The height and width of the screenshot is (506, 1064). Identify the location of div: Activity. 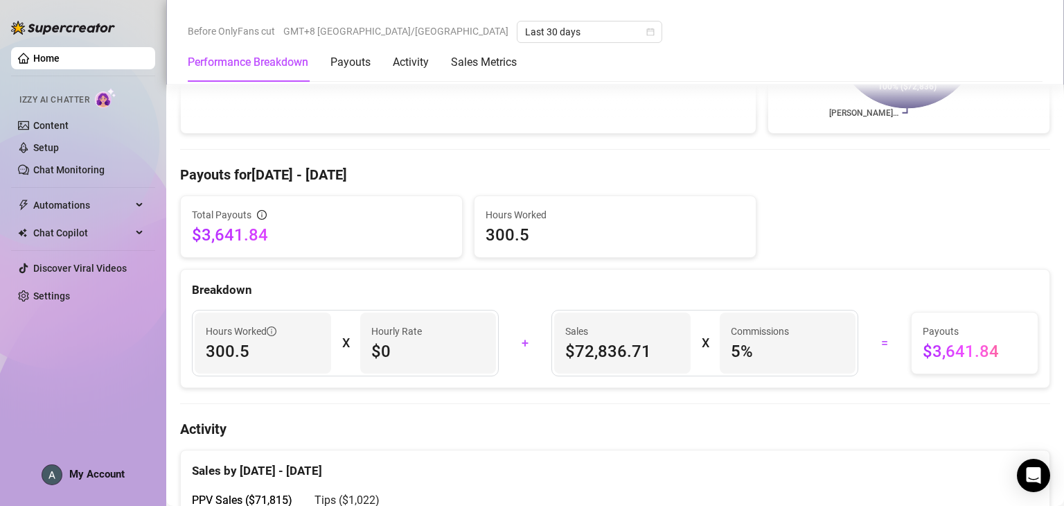
(411, 62).